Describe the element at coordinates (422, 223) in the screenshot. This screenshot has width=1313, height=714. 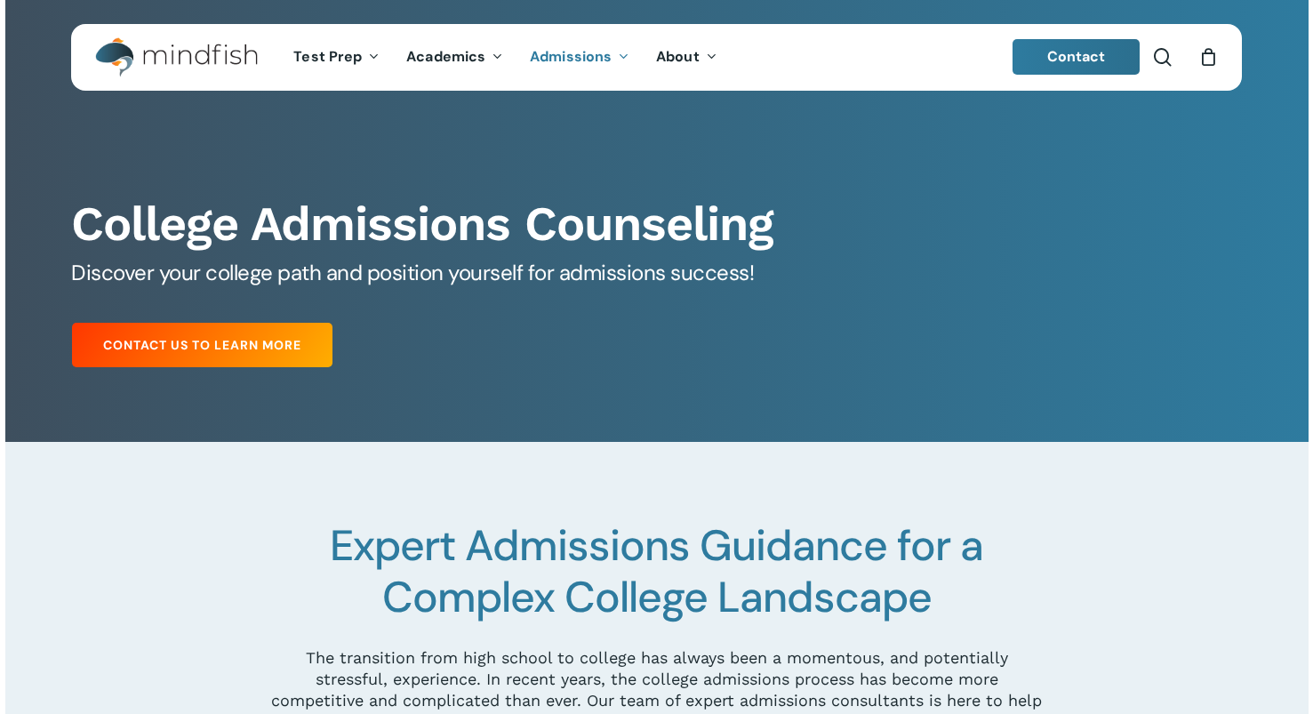
I see `b: College Admissions Counseling` at that location.